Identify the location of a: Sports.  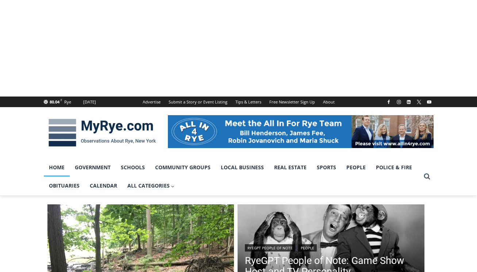
(326, 167).